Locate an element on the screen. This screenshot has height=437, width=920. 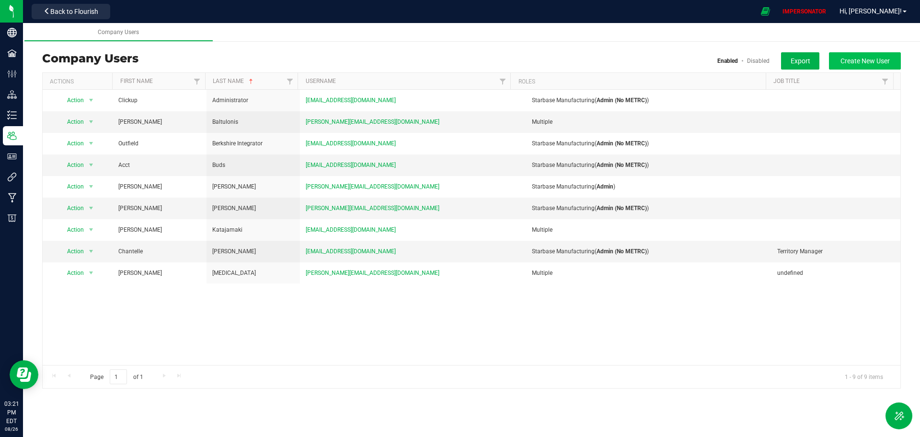
inline-svg: Integrations is located at coordinates (12, 177).